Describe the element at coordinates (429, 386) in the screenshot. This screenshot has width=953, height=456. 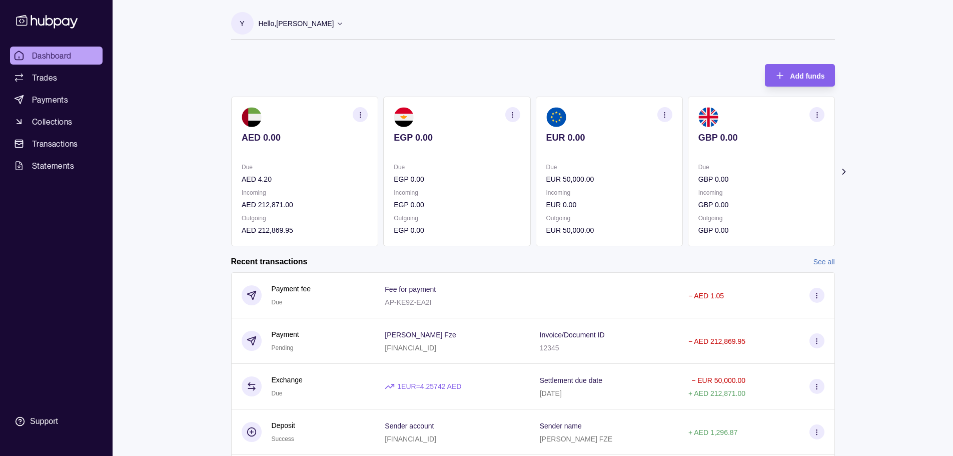
I see `p: 1 EUR = 4.25742 AED` at that location.